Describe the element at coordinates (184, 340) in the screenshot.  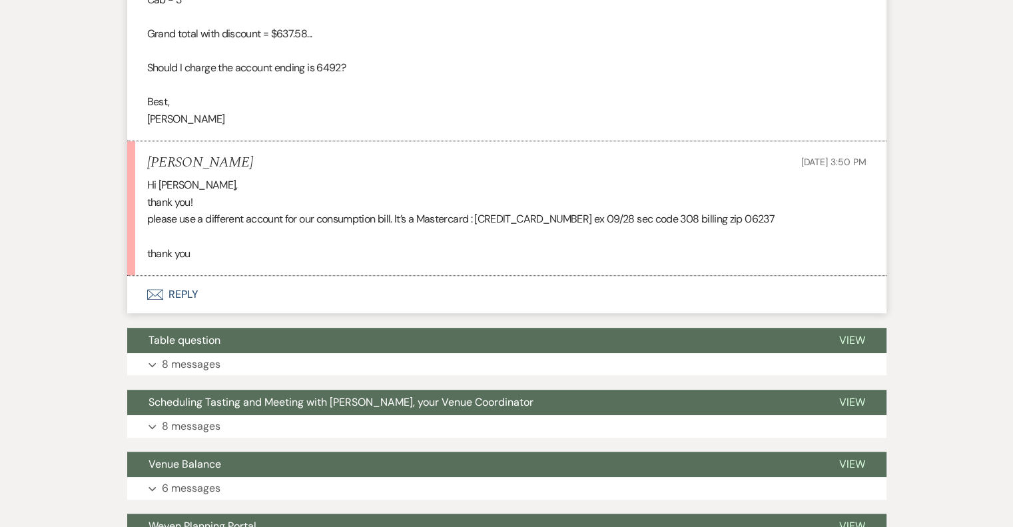
I see `span: Table question` at that location.